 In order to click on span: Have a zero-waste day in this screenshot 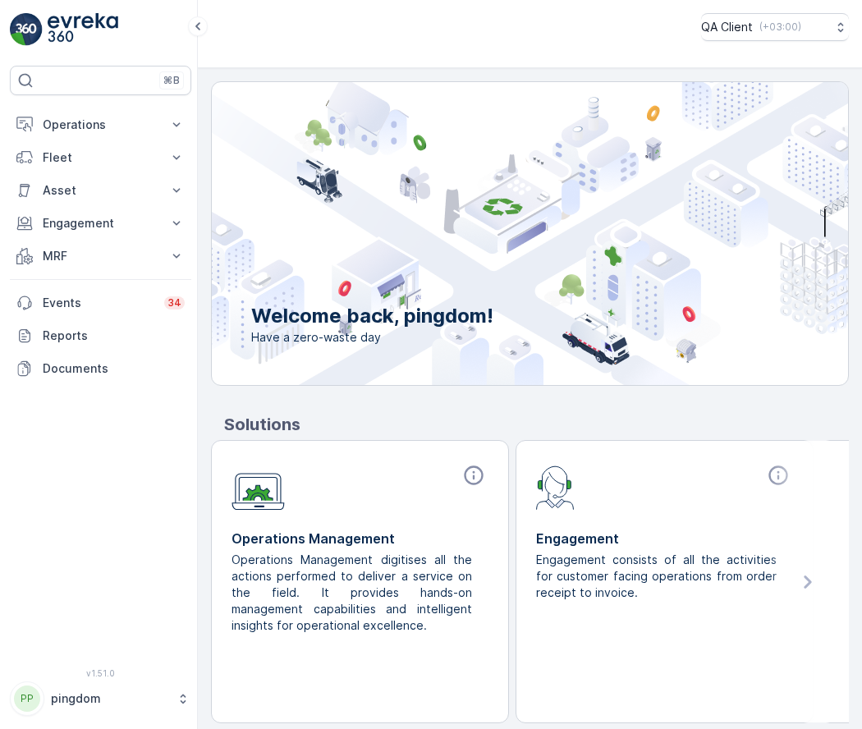, I will do `click(372, 337)`.